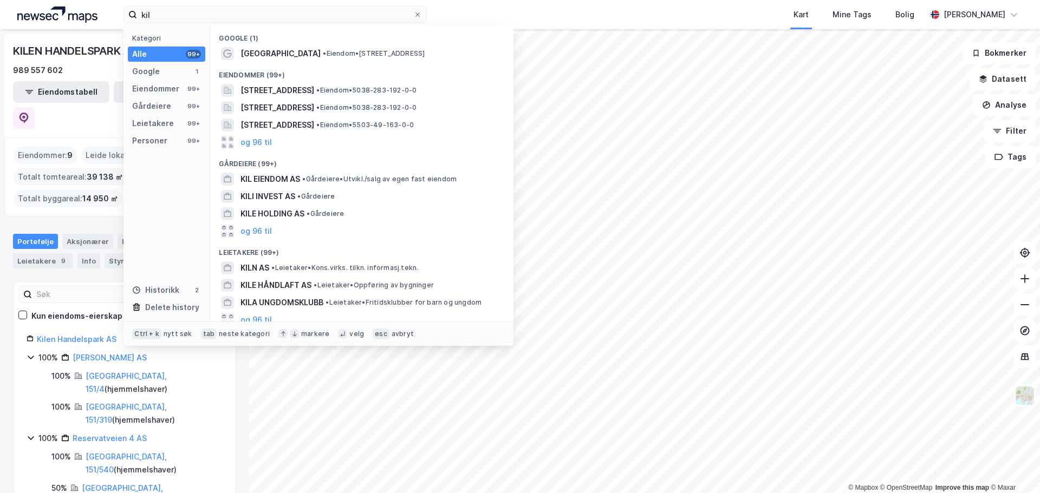  What do you see at coordinates (147, 334) in the screenshot?
I see `div: Ctrl + k` at bounding box center [147, 334].